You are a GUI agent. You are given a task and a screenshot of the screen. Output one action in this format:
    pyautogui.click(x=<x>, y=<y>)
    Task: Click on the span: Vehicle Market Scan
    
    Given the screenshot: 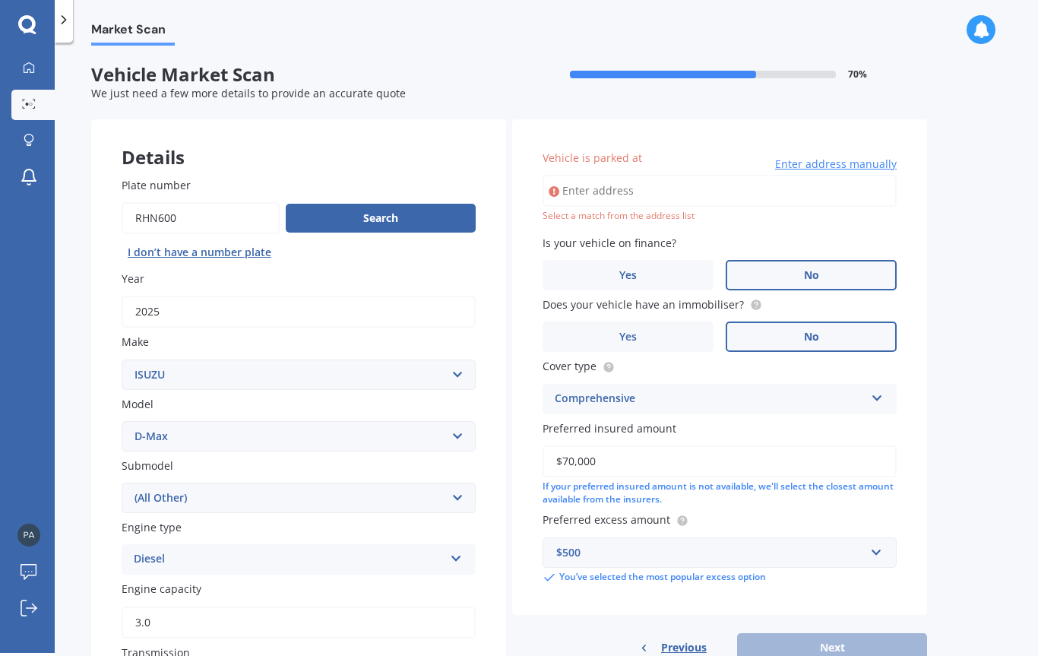 What is the action you would take?
    pyautogui.click(x=300, y=74)
    